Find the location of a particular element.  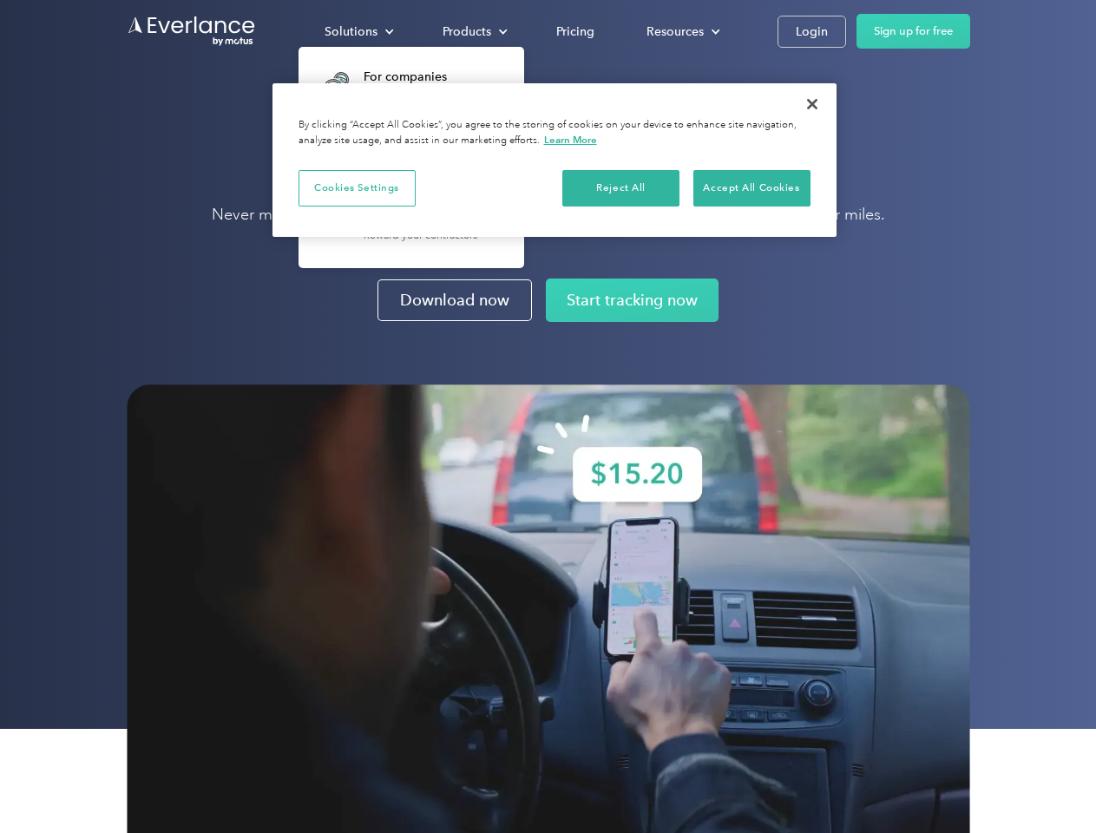

button: Close is located at coordinates (813, 104).